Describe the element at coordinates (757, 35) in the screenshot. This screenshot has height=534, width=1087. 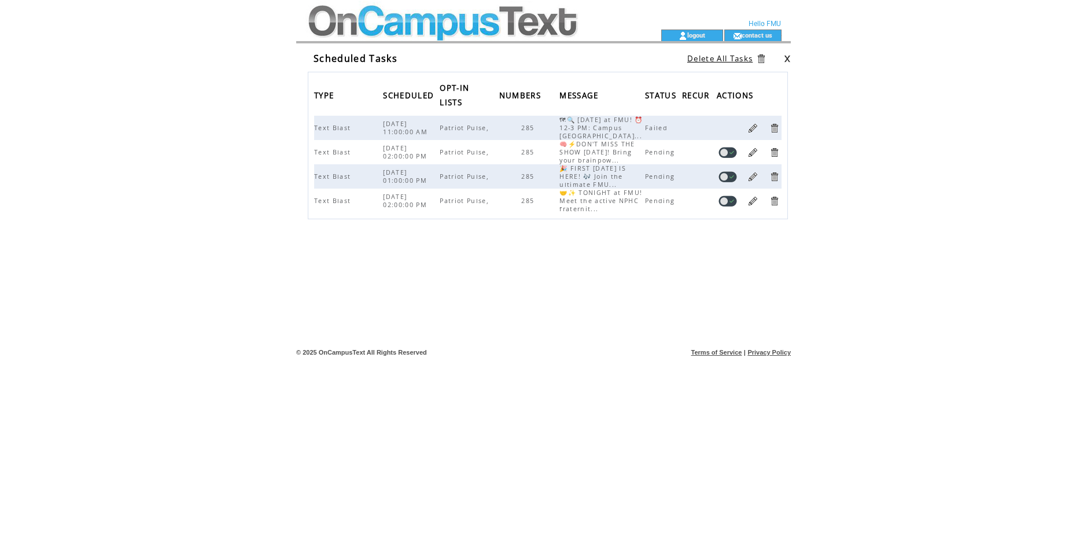
I see `a: contact us` at that location.